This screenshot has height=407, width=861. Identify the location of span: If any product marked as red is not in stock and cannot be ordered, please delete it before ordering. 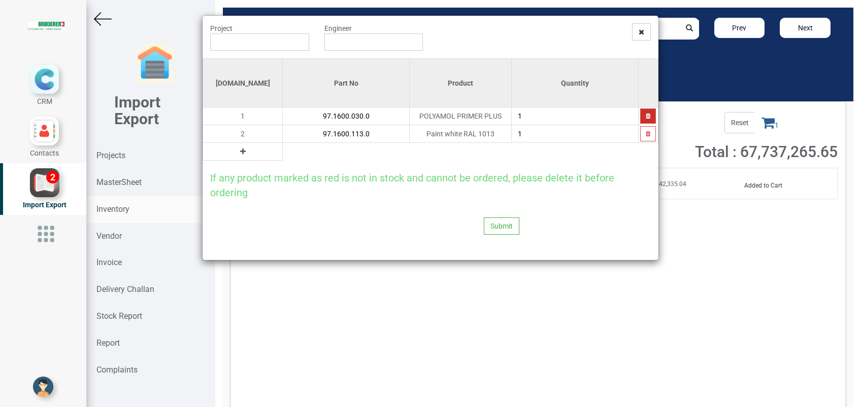
(412, 185).